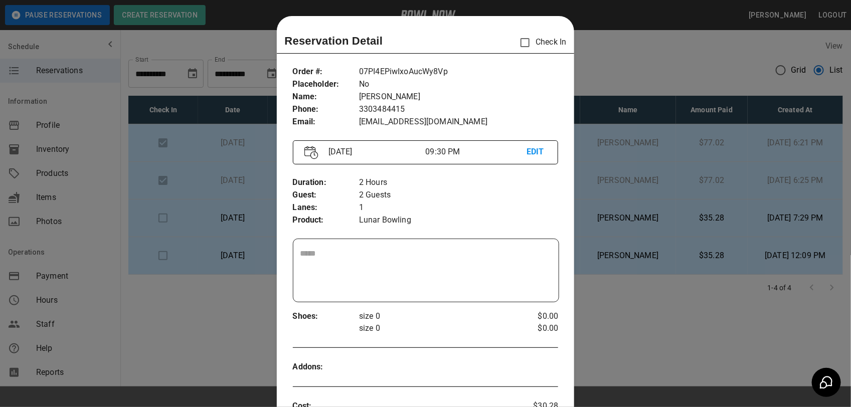  I want to click on p: 2 Hours, so click(459, 183).